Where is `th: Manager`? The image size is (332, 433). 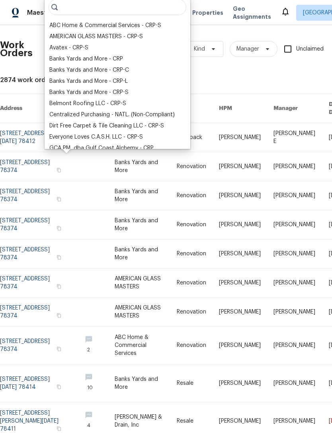
th: Manager is located at coordinates (295, 108).